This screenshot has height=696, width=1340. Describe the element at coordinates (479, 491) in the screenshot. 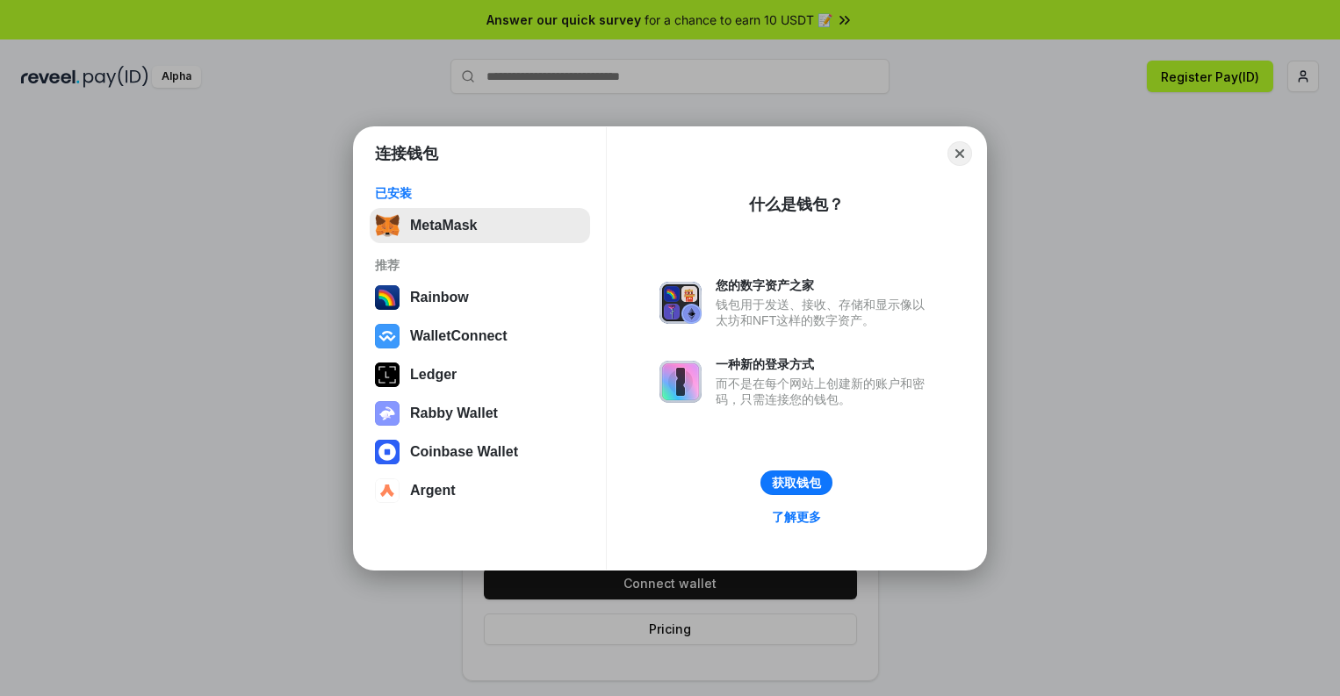

I see `button: Argent` at that location.